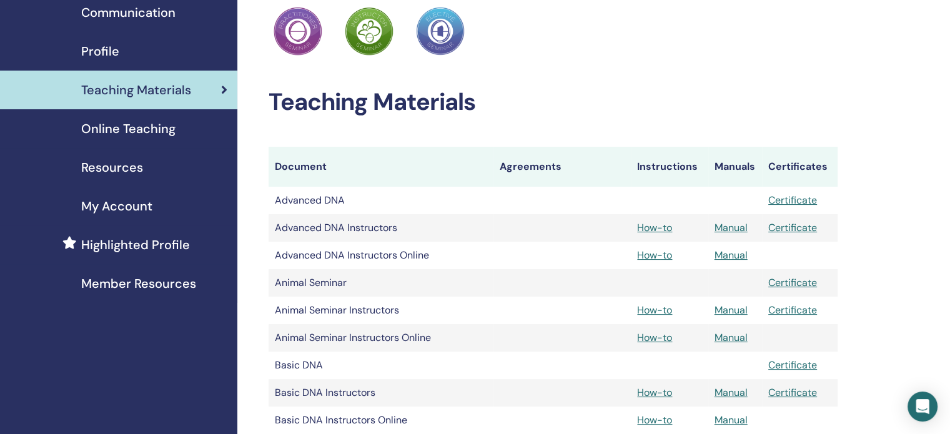 The image size is (950, 434). I want to click on th: Agreements, so click(562, 167).